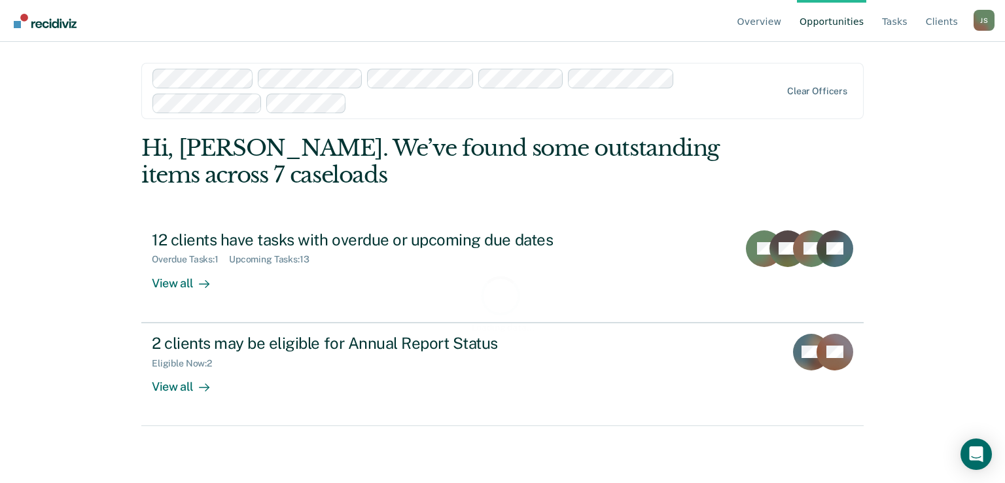  Describe the element at coordinates (382, 343) in the screenshot. I see `div: 2 clients may be eligible for Annual Report Status` at that location.